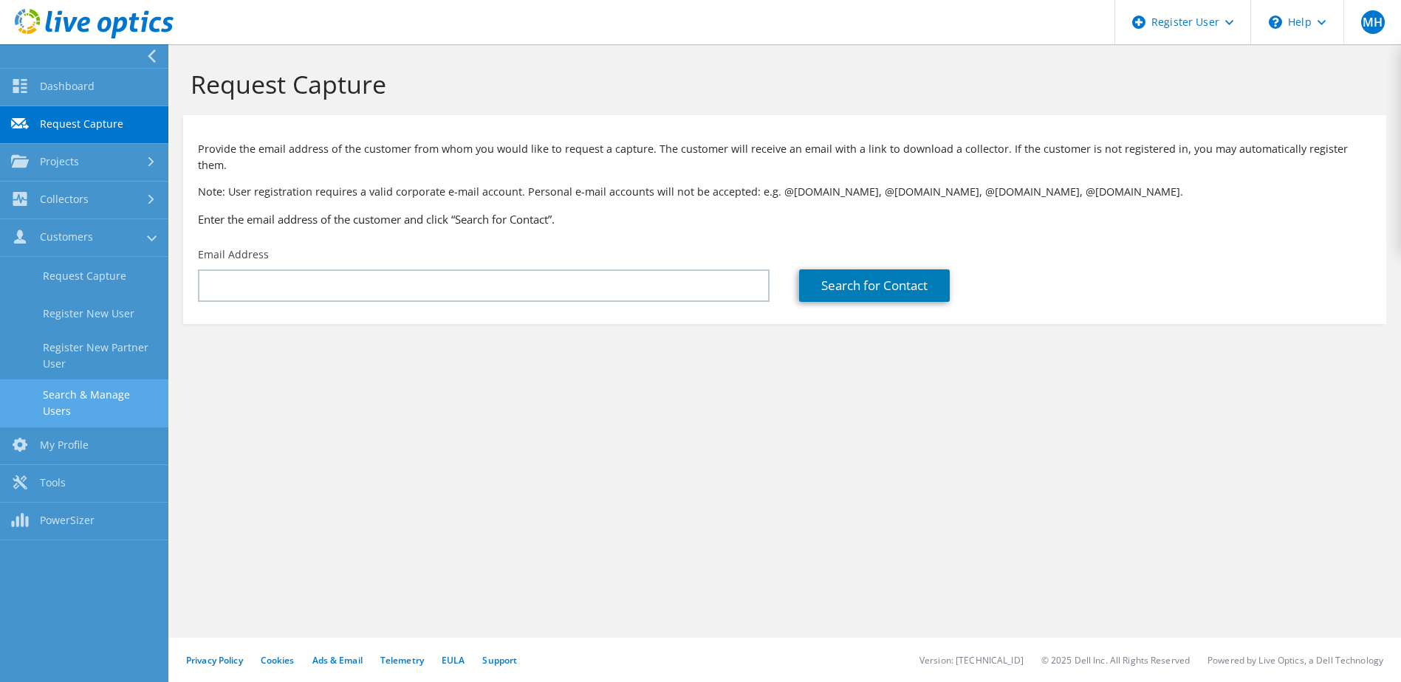  Describe the element at coordinates (214, 660) in the screenshot. I see `a: Privacy Policy` at that location.